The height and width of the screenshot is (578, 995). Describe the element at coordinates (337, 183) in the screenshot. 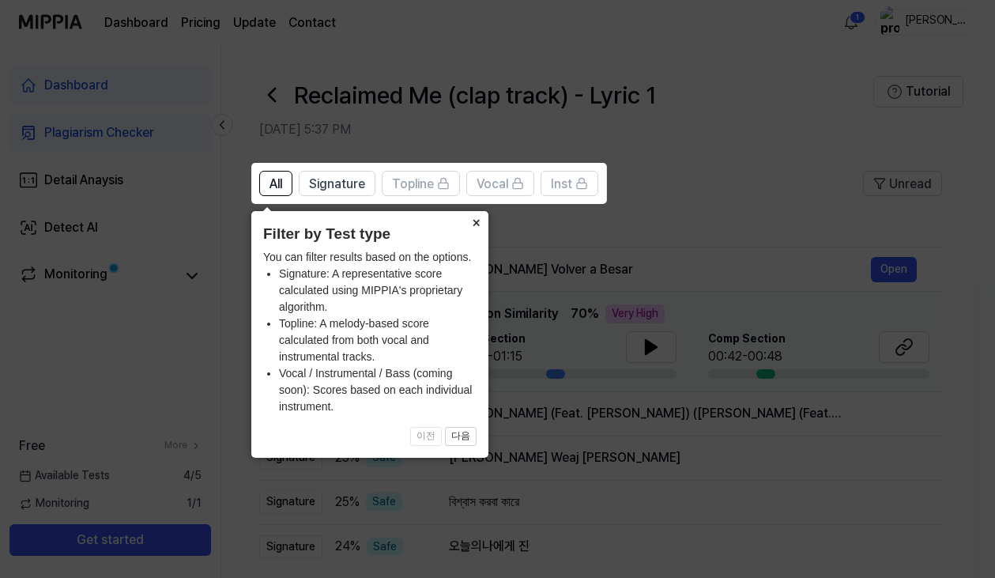

I see `button: Signature` at that location.